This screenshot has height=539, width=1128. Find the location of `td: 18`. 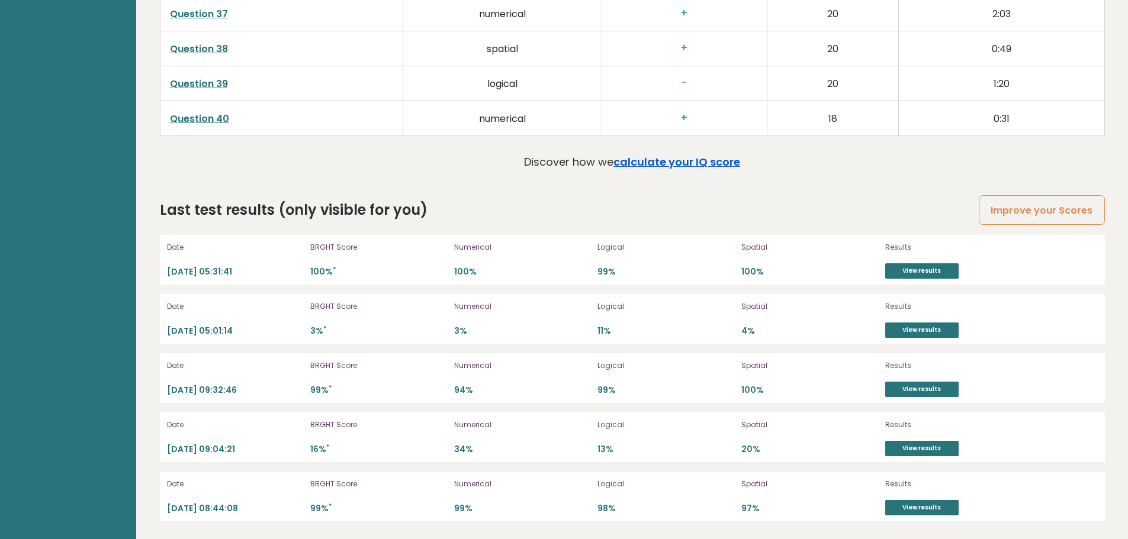

td: 18 is located at coordinates (832, 118).